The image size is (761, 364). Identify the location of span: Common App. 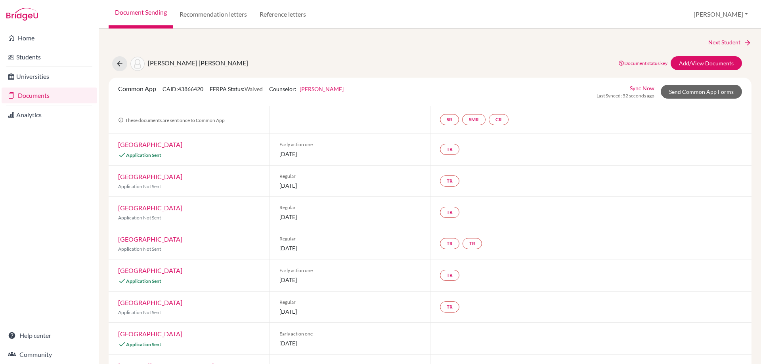
(137, 88).